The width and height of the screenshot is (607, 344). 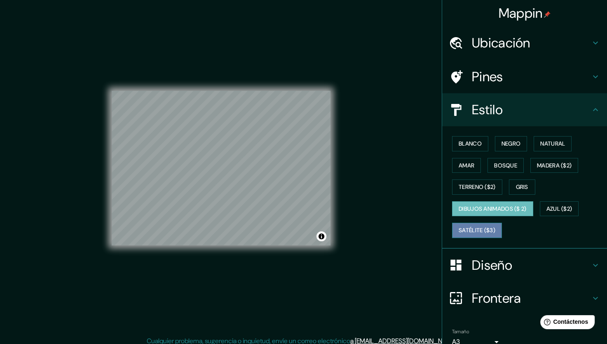 I want to click on h4: Estilo, so click(x=531, y=110).